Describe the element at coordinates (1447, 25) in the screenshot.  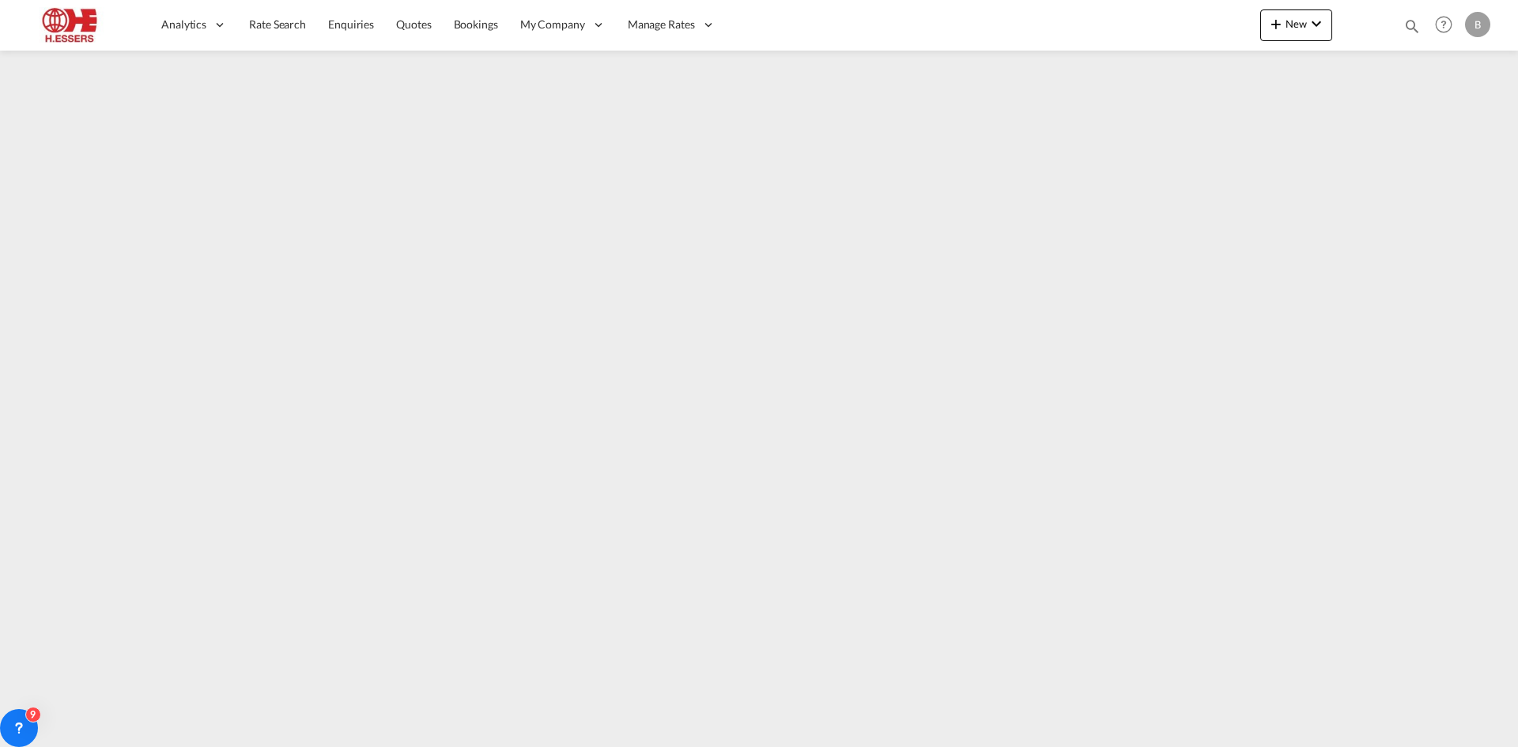
I see `div: Help` at that location.